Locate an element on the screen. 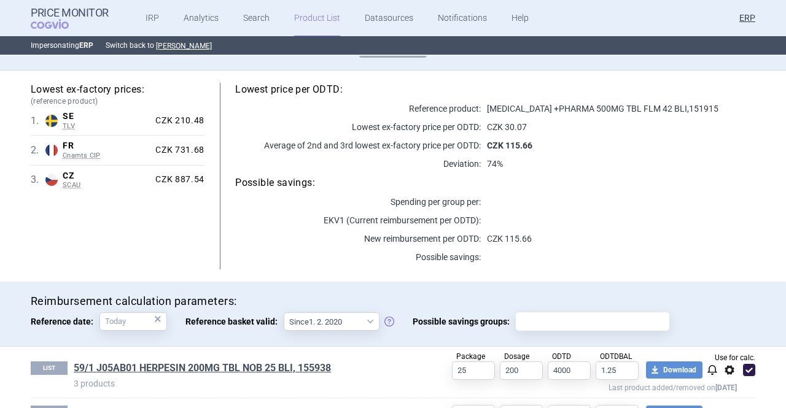 The height and width of the screenshot is (408, 786). span: TLV is located at coordinates (106, 127).